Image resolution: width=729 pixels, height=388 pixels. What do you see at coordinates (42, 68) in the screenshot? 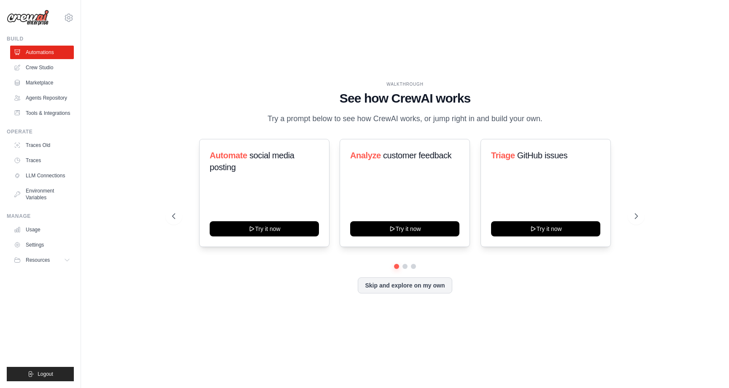
I see `a: Crew Studio` at bounding box center [42, 68].